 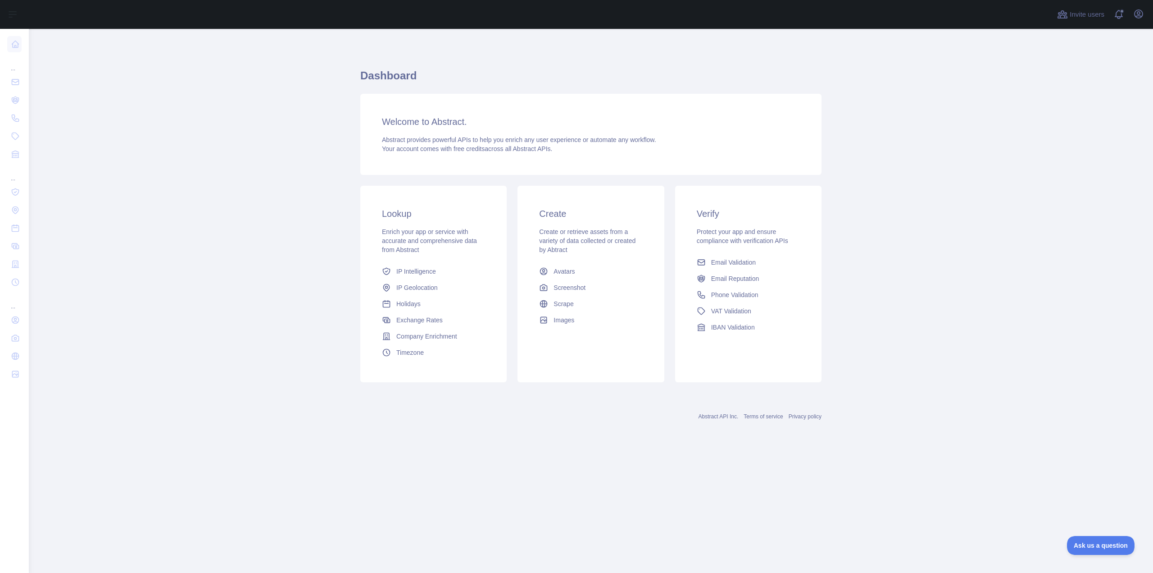 I want to click on span: Create or retrieve assets from a variety of data collected or created by Abtract, so click(x=588, y=241).